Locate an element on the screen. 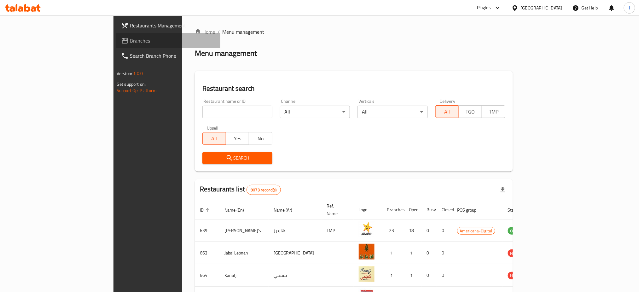 The width and height of the screenshot is (639, 292). th: Open is located at coordinates (413, 210).